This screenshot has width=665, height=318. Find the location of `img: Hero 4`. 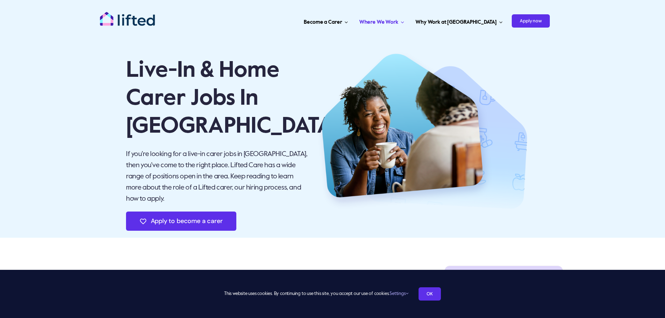

img: Hero 4 is located at coordinates (422, 131).